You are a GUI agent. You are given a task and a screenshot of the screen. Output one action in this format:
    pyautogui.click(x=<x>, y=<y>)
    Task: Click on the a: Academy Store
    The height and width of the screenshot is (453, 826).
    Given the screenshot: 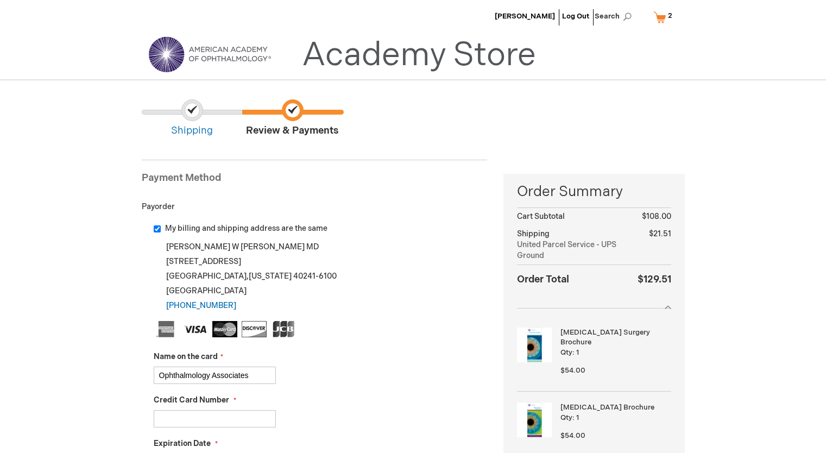 What is the action you would take?
    pyautogui.click(x=419, y=55)
    